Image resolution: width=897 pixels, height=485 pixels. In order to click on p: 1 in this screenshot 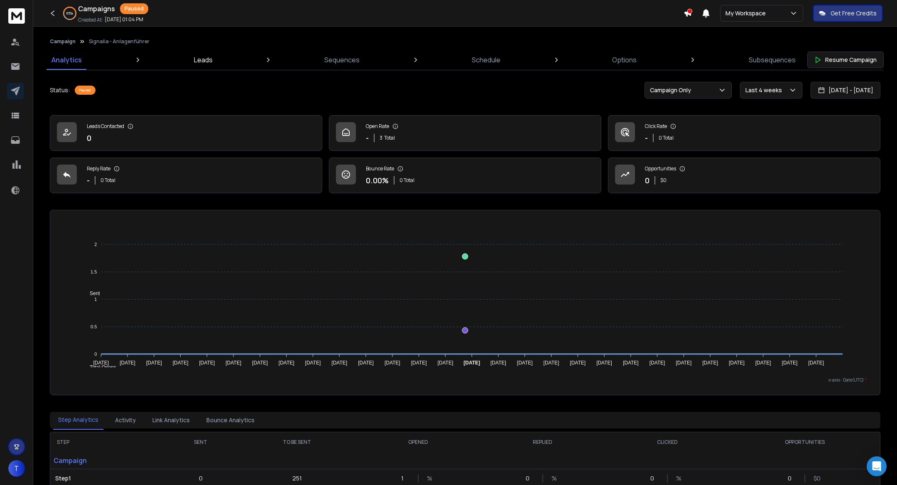, I will do `click(406, 478)`.